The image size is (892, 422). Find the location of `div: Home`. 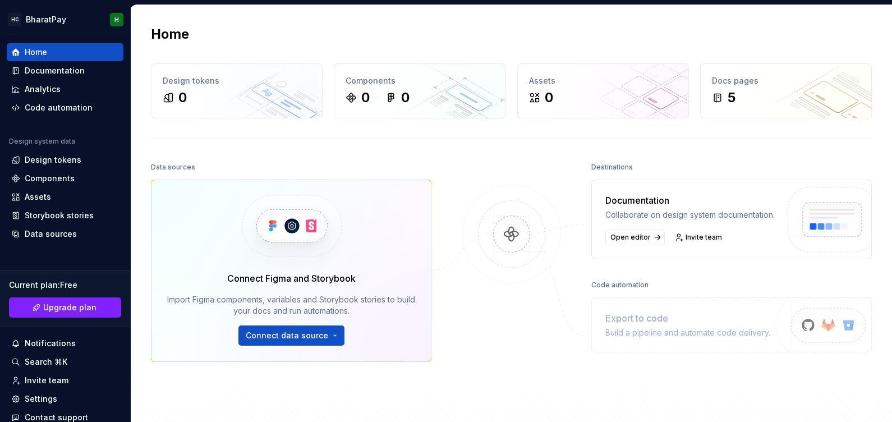

div: Home is located at coordinates (36, 52).